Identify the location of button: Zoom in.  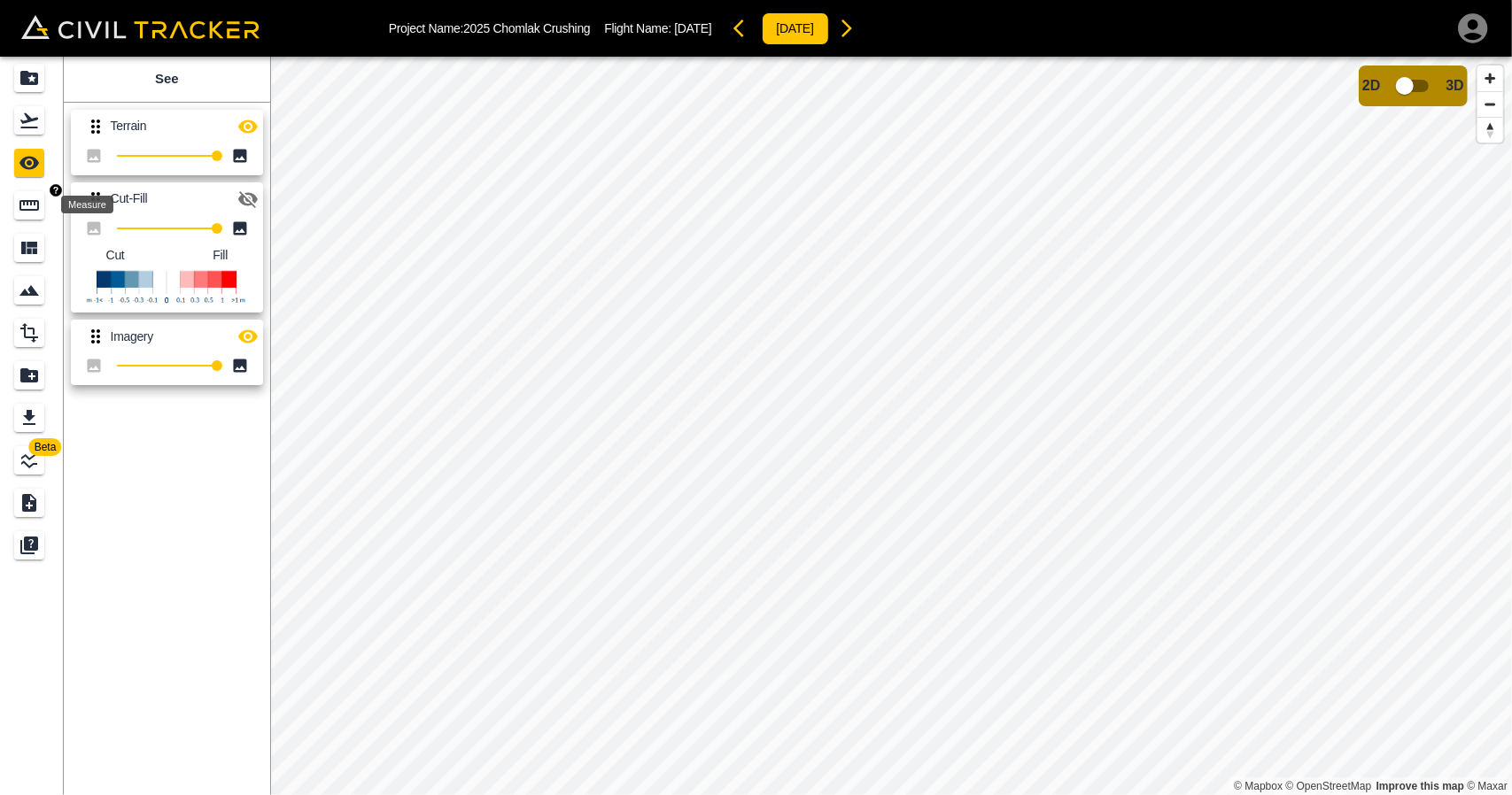
(1489, 77).